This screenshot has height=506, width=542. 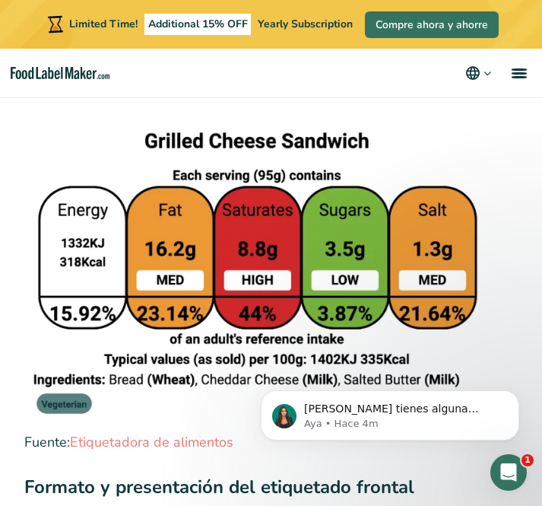 I want to click on span: 1, so click(x=528, y=460).